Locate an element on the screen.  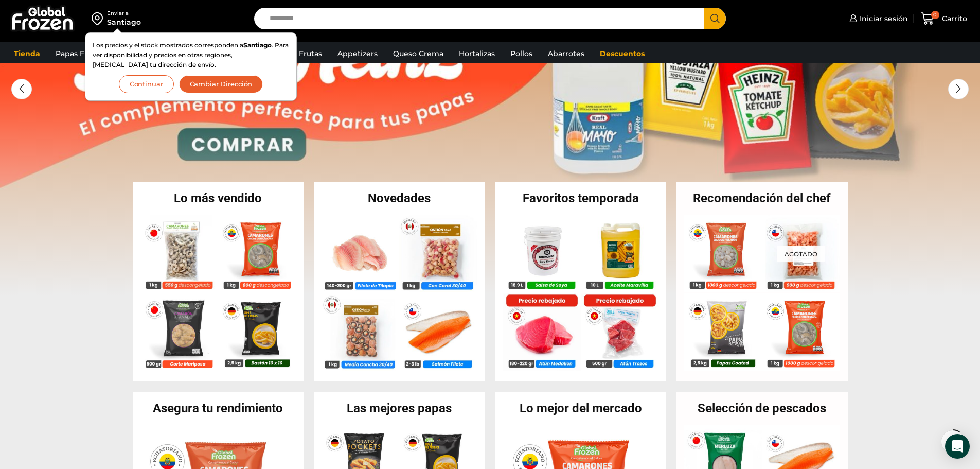
h2: Novedades is located at coordinates (399, 198).